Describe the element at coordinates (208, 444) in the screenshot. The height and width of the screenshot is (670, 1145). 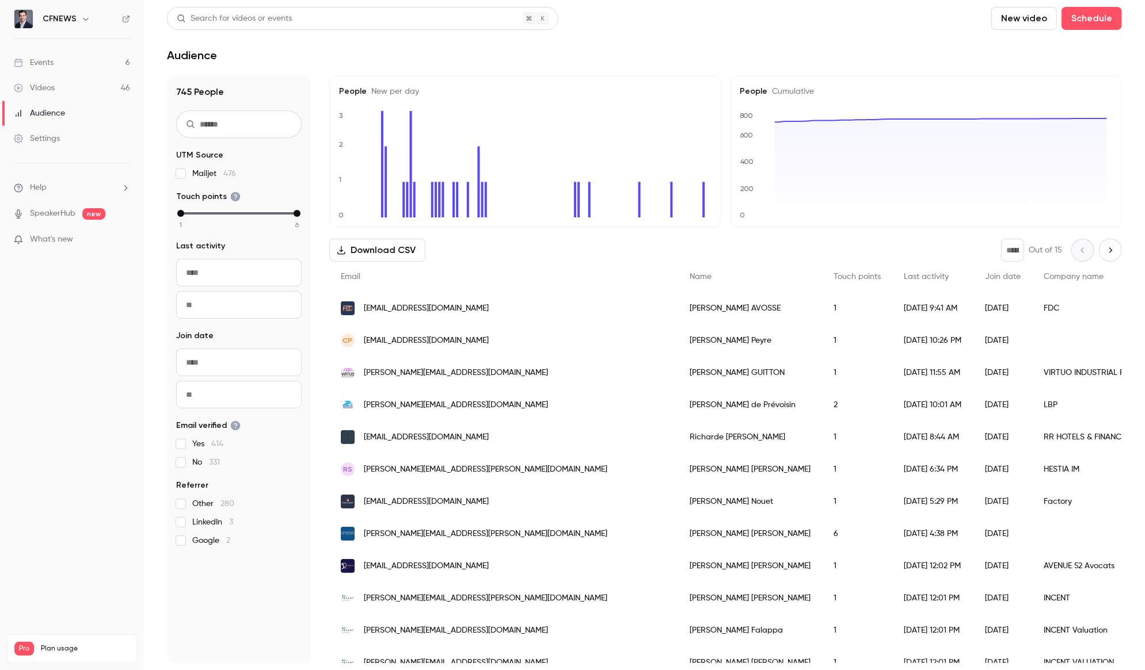
I see `span: Yes` at that location.